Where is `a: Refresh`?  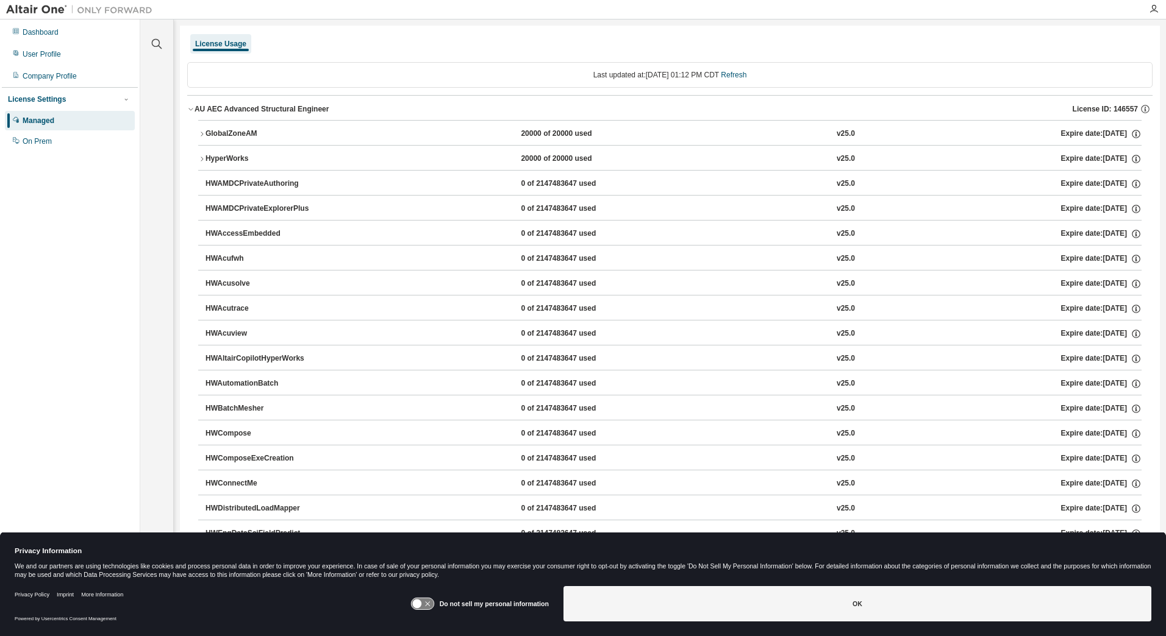
a: Refresh is located at coordinates (733, 75).